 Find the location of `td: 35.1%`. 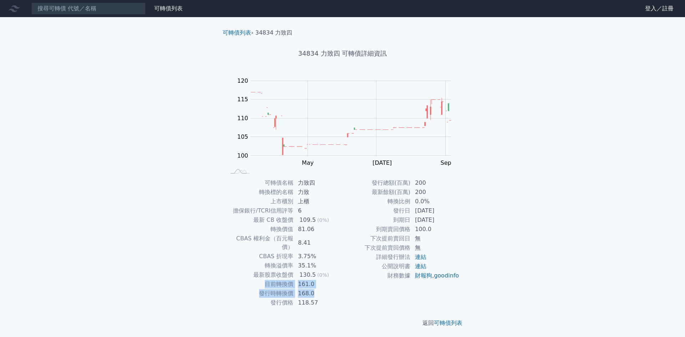

td: 35.1% is located at coordinates (318, 266).